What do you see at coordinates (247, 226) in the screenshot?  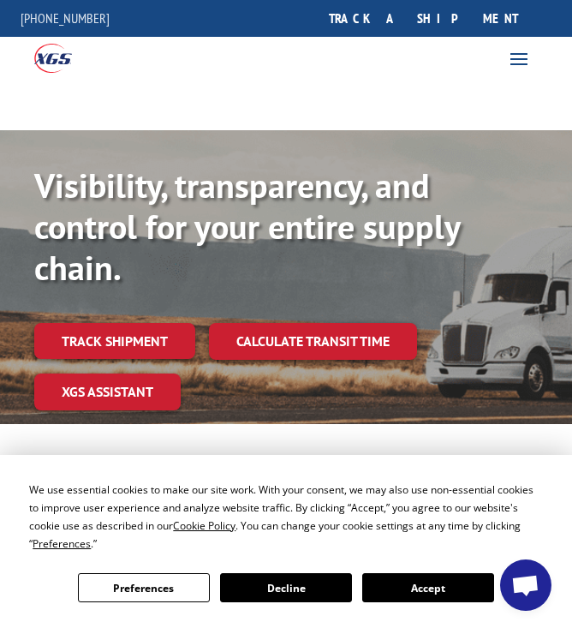 I see `b: Visibility, transparency, and control for your entire supply chain.` at bounding box center [247, 226].